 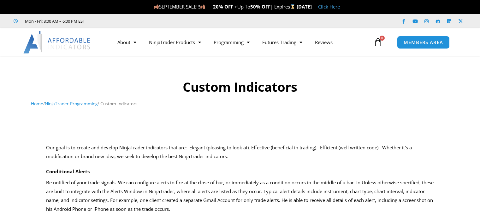 What do you see at coordinates (382, 38) in the screenshot?
I see `span: 0` at bounding box center [382, 38].